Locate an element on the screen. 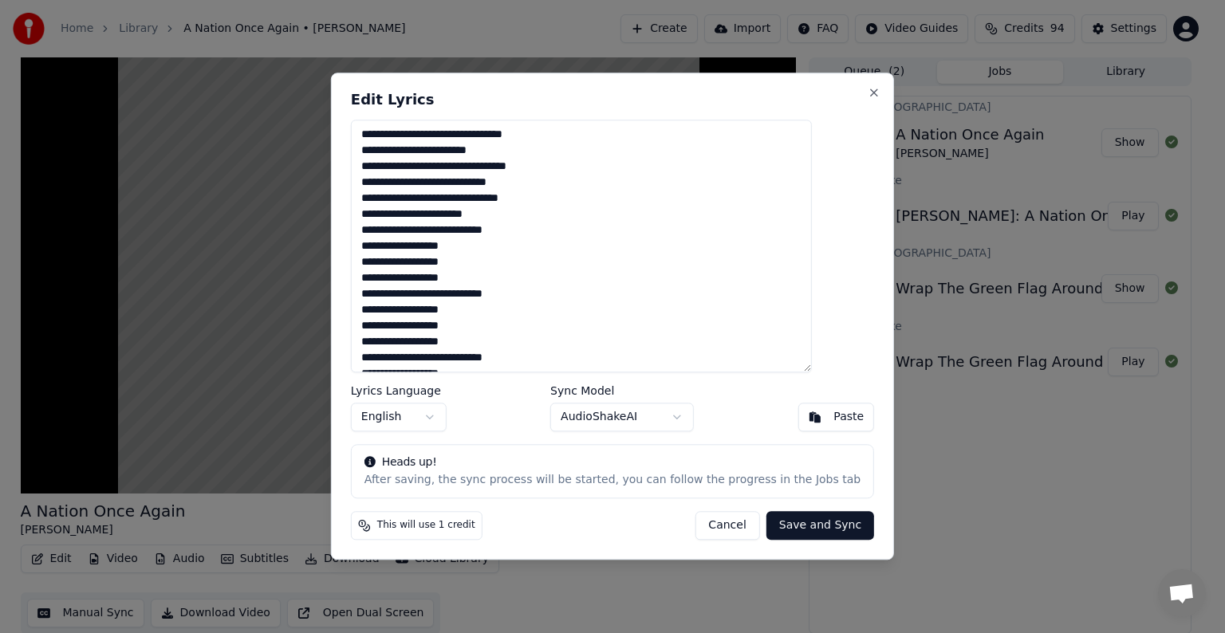  span: This will use 1 credit is located at coordinates (426, 526).